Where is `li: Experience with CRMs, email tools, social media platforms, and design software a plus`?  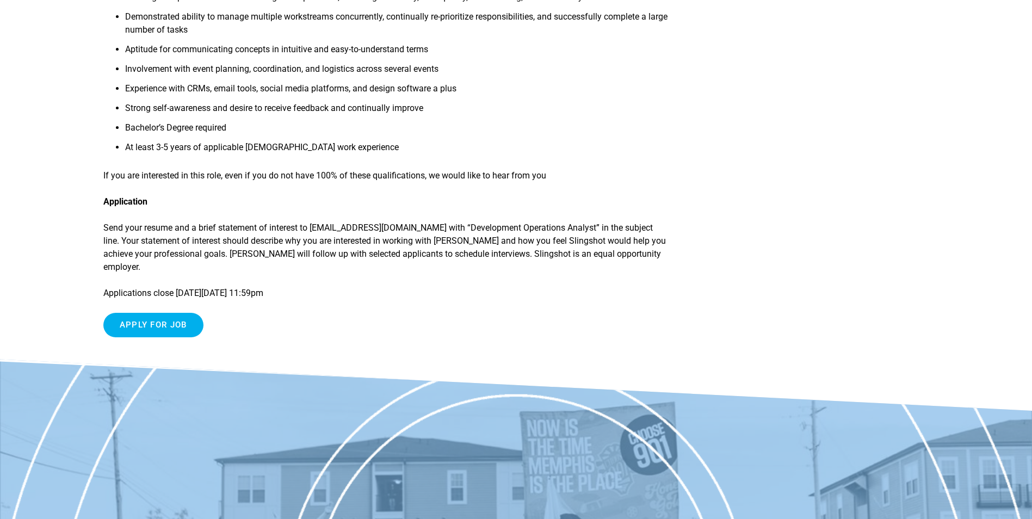
li: Experience with CRMs, email tools, social media platforms, and design software a plus is located at coordinates (396, 92).